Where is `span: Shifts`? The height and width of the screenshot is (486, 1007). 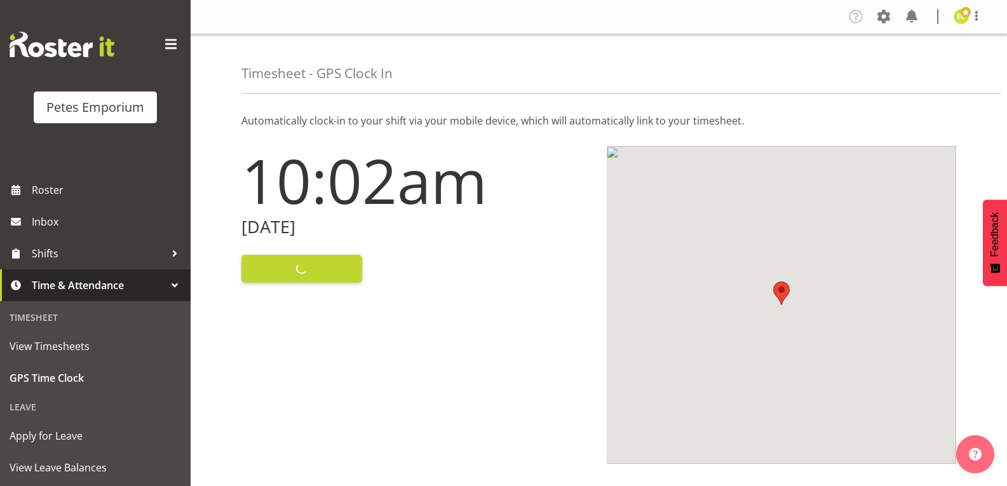 span: Shifts is located at coordinates (98, 254).